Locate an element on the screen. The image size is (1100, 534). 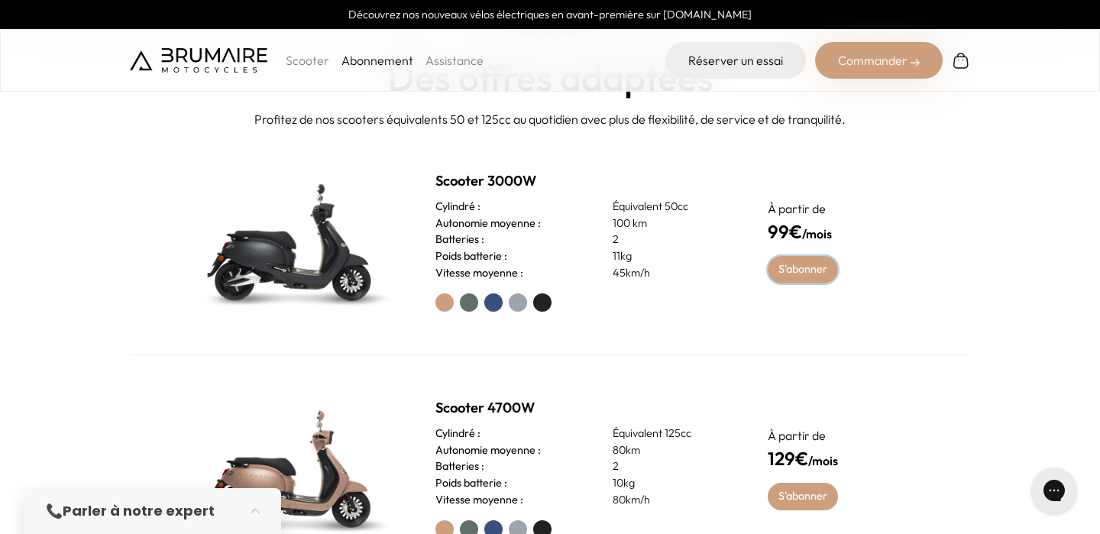
p: Équivalent 125cc is located at coordinates (671, 434).